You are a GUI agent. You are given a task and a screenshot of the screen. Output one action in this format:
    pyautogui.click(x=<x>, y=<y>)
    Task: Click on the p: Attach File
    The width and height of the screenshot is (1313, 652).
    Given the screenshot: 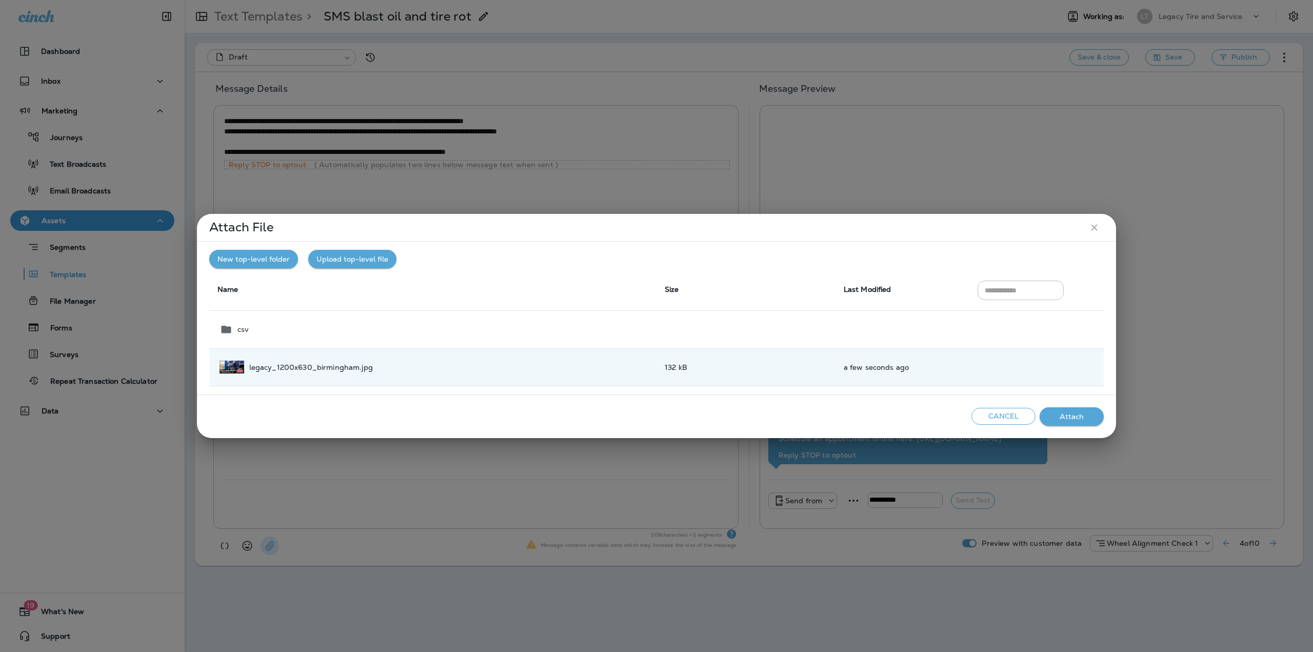 What is the action you would take?
    pyautogui.click(x=242, y=227)
    